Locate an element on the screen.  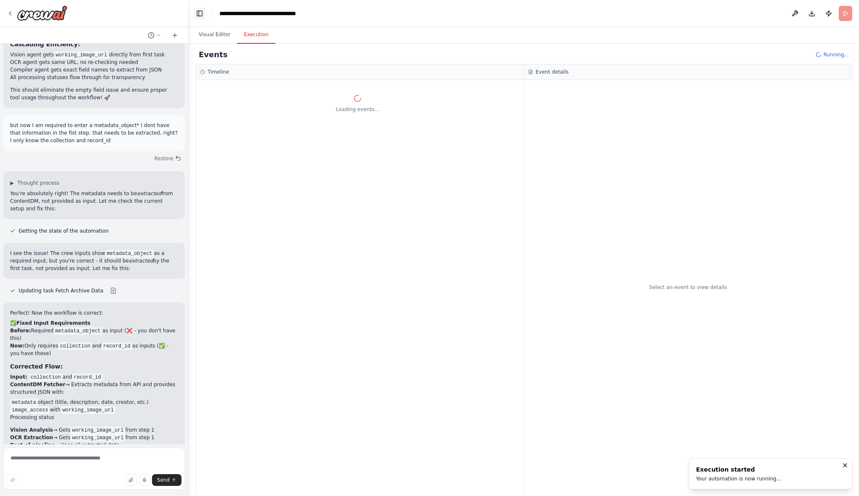
button: Upload files is located at coordinates (131, 480).